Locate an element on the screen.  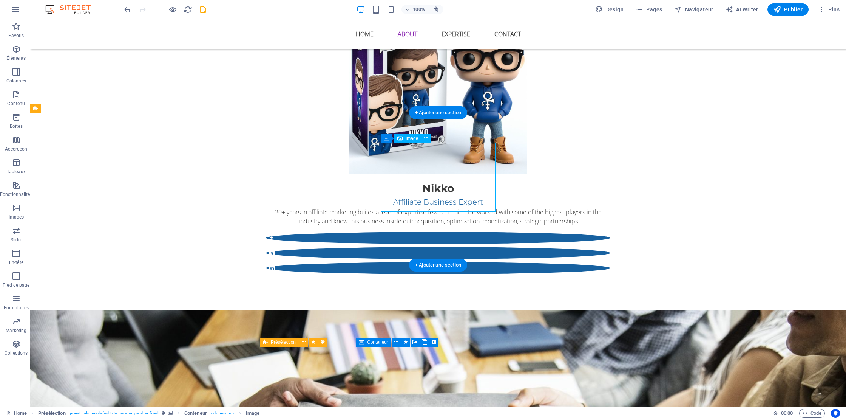
span: . preset-columns-default-cta .parallax .parallax-fixed is located at coordinates (114, 413).